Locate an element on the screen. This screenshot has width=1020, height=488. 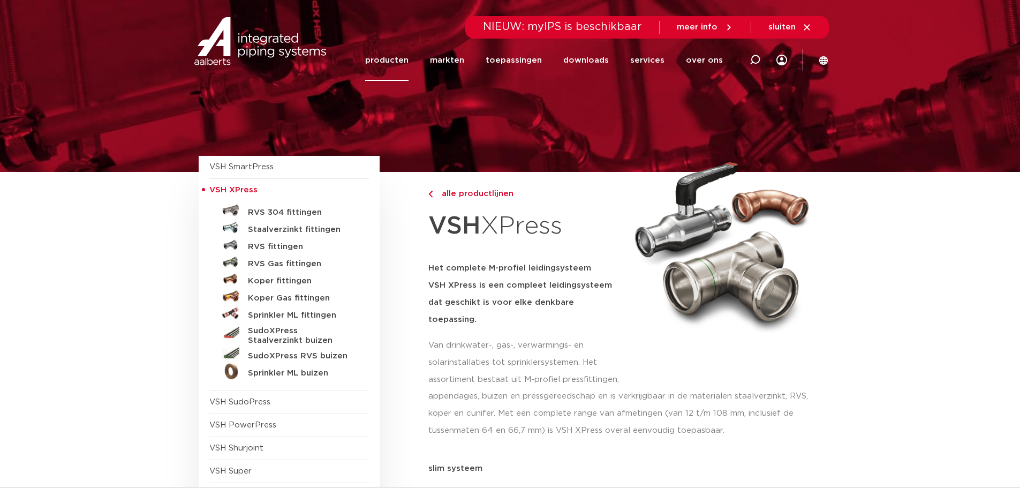
h5: SudoXPress Staalverzinkt buizen is located at coordinates (301, 336).